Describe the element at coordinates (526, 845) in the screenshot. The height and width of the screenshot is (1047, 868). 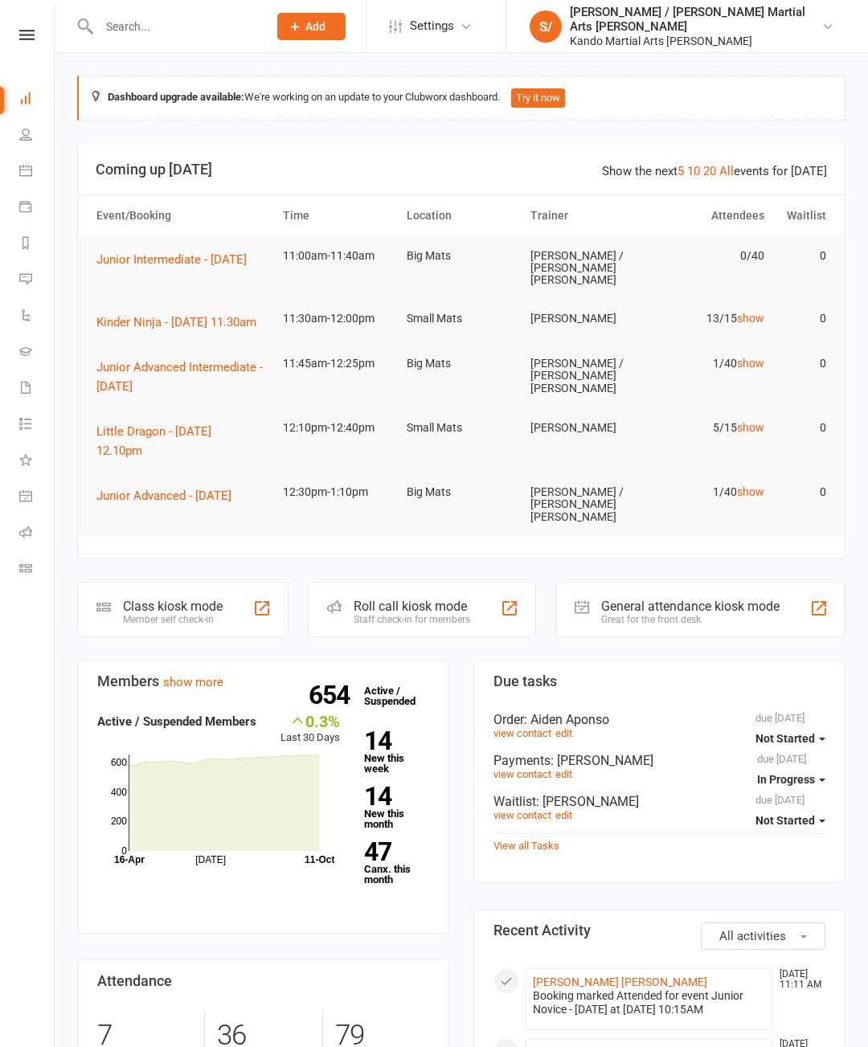
I see `a: View all Tasks` at that location.